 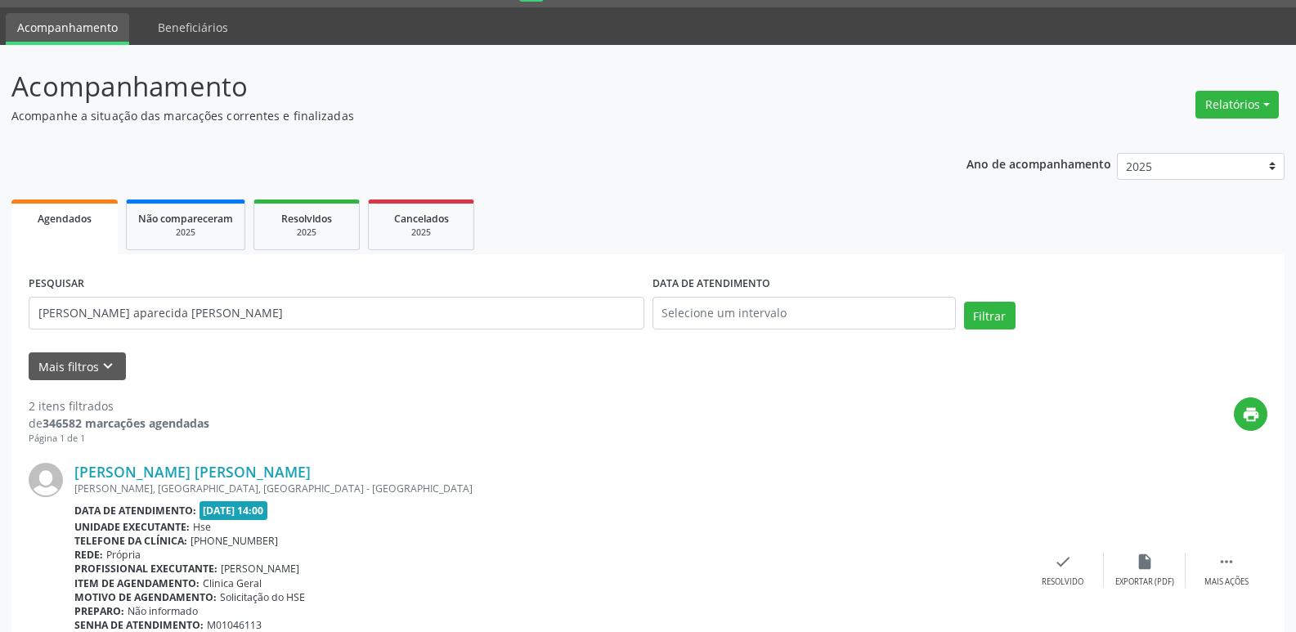 I want to click on a: Beneficiários, so click(x=193, y=27).